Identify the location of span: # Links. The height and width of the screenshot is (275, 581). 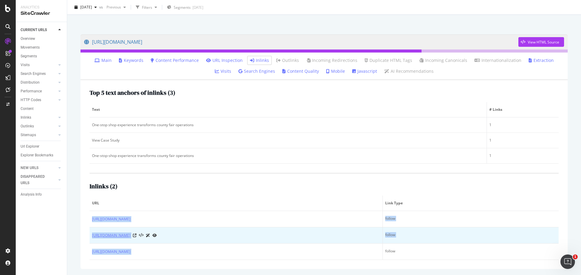
(522, 110).